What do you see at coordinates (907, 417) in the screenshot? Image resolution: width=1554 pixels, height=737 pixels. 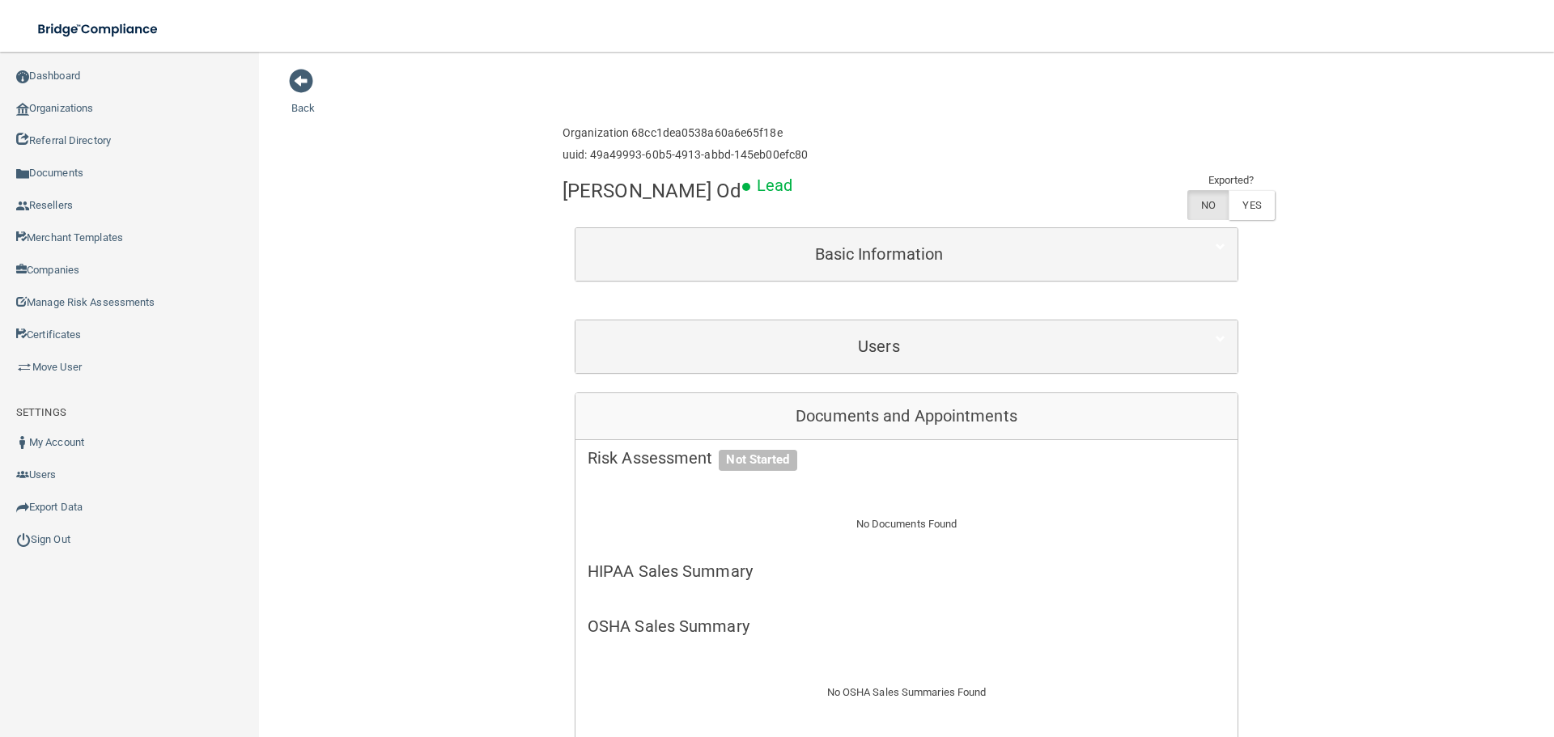 I see `div: Documents and Appointments` at bounding box center [907, 417].